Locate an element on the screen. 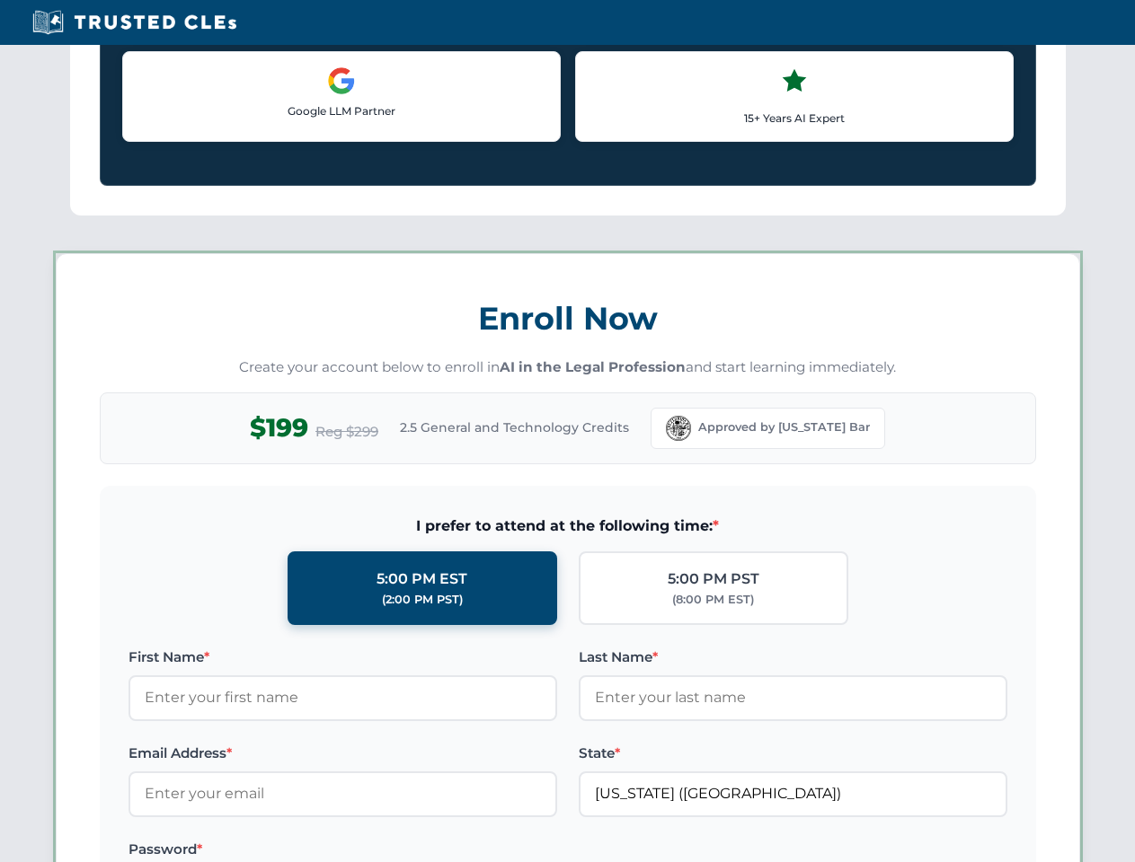 The width and height of the screenshot is (1135, 862). p: Google LLM Partner is located at coordinates (341, 110).